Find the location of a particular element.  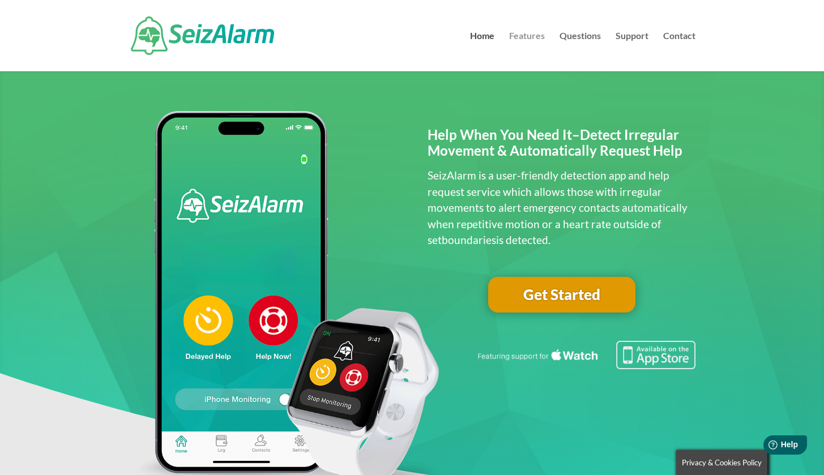

a: Get Started is located at coordinates (562, 295).